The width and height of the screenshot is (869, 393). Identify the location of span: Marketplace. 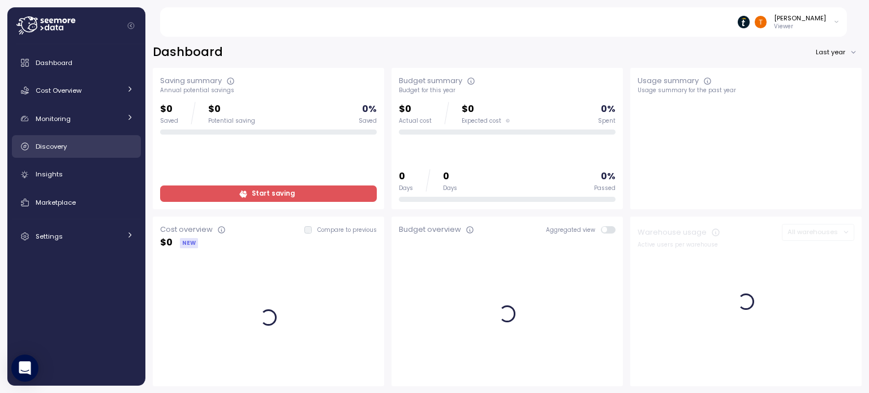
(55, 203).